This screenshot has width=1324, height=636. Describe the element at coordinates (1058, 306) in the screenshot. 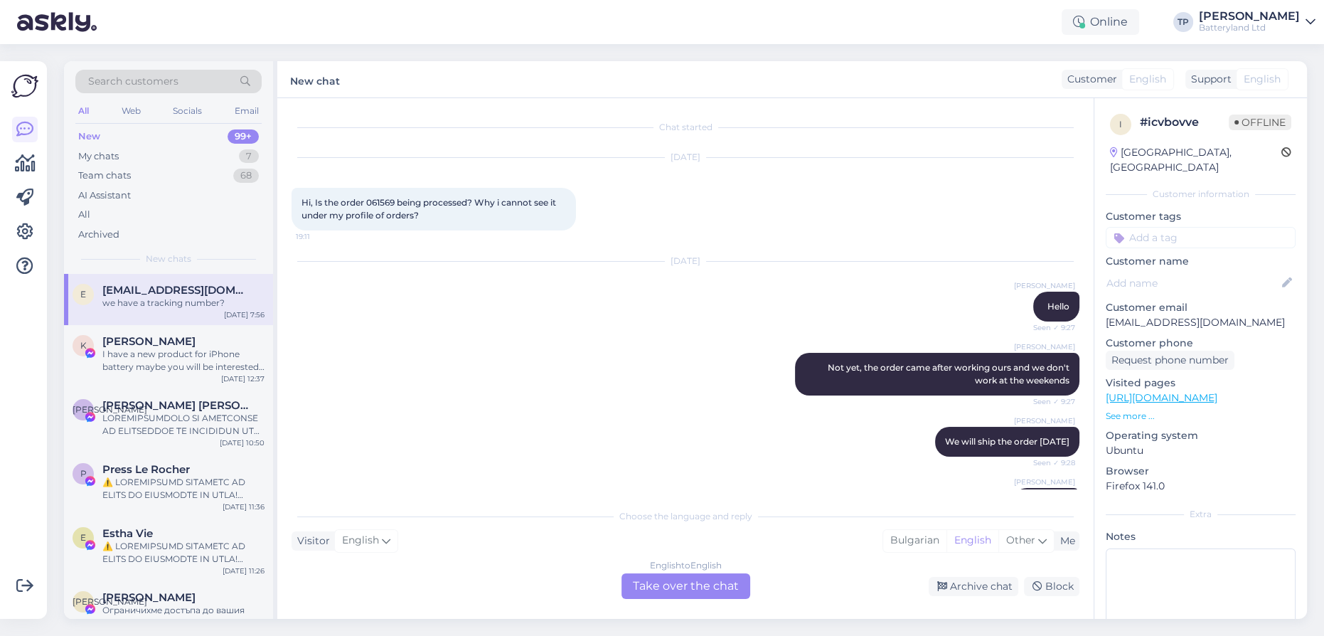

I see `span: Hello` at that location.